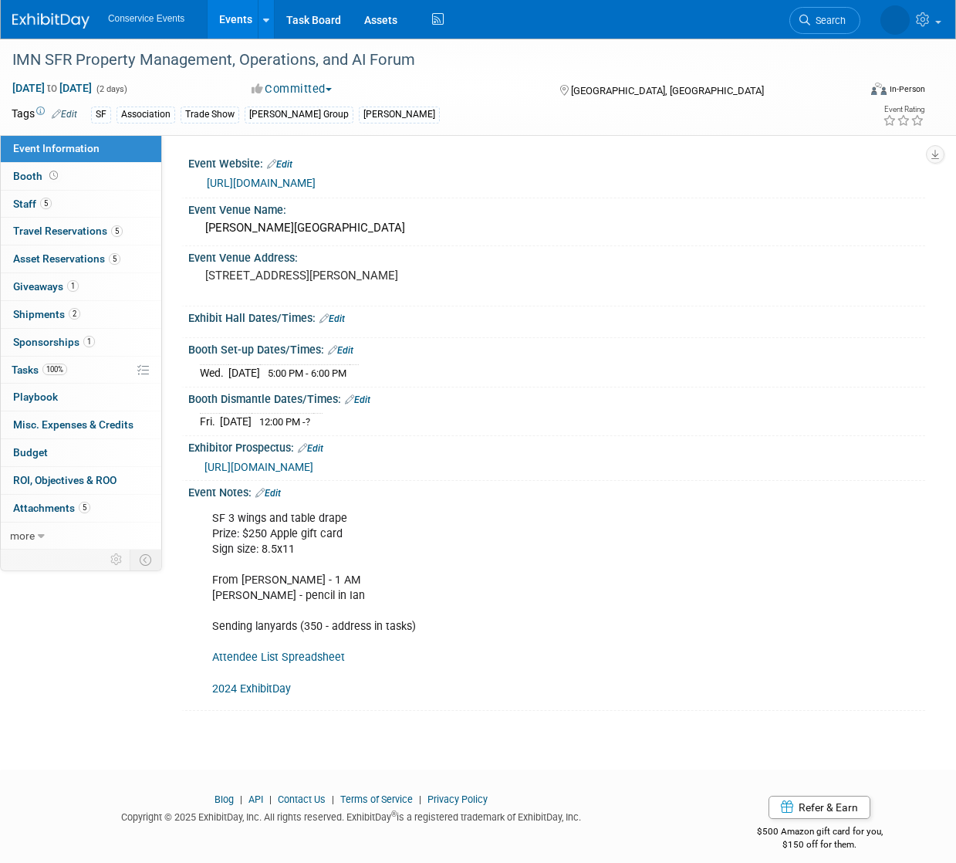  I want to click on a: Booth, so click(81, 176).